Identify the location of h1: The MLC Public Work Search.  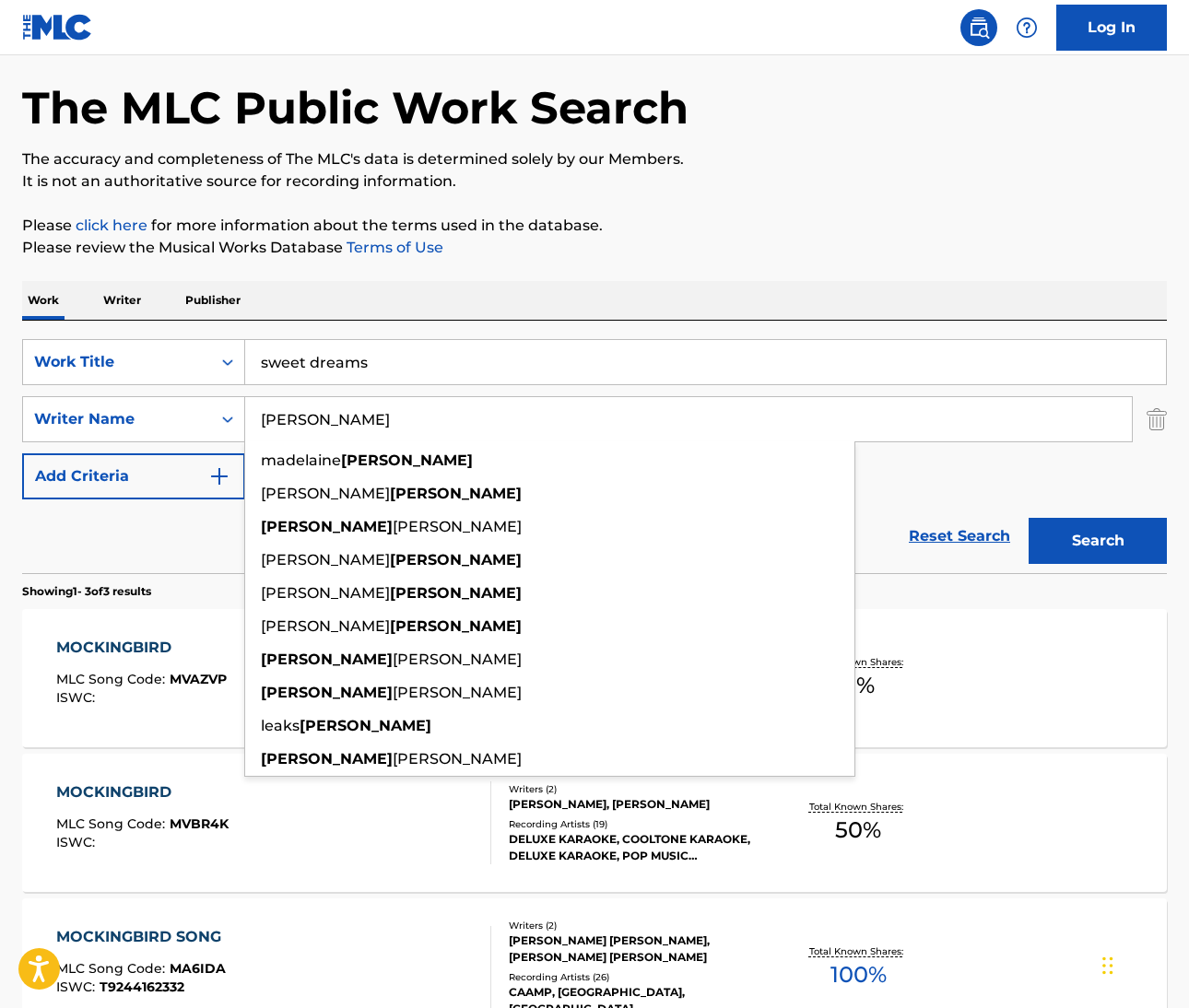
(355, 108).